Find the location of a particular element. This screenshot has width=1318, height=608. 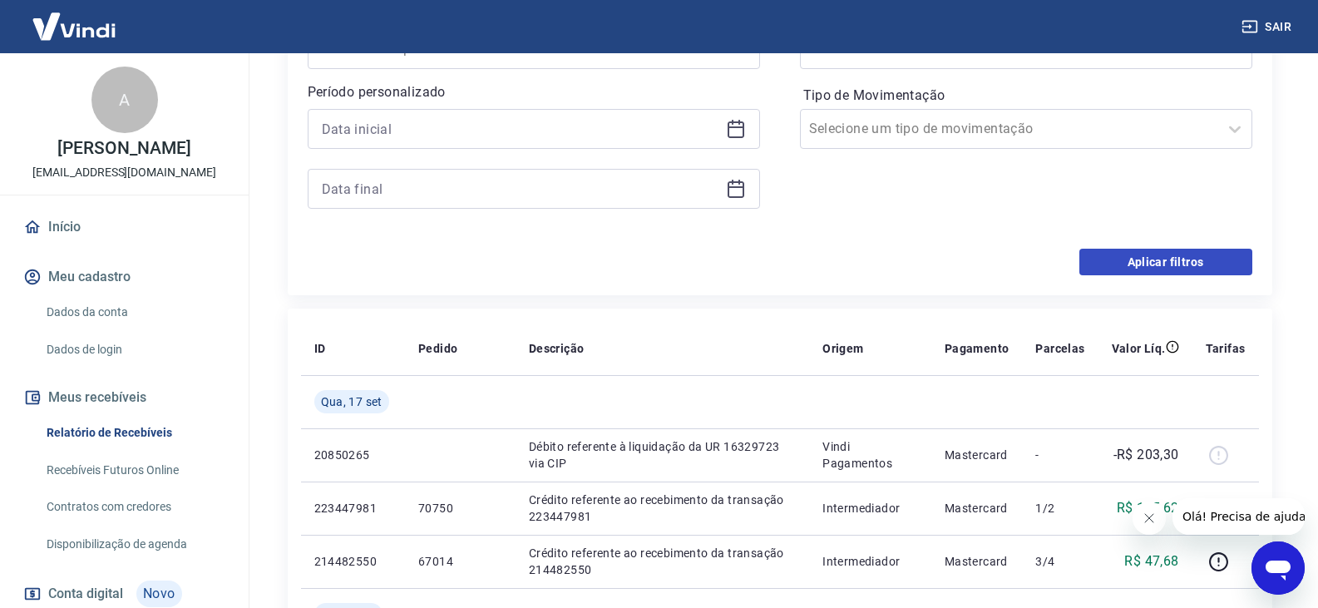

span: Conta digital is located at coordinates (86, 594).